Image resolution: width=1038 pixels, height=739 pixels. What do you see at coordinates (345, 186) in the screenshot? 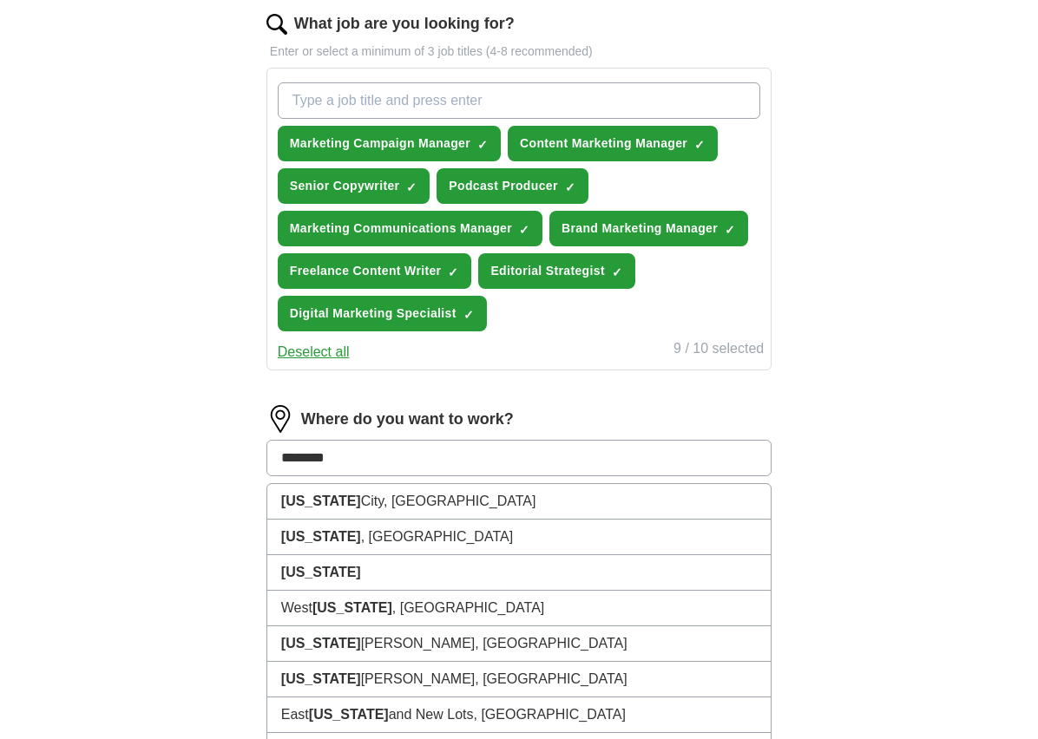
I see `span: Senior Copywriter` at bounding box center [345, 186].